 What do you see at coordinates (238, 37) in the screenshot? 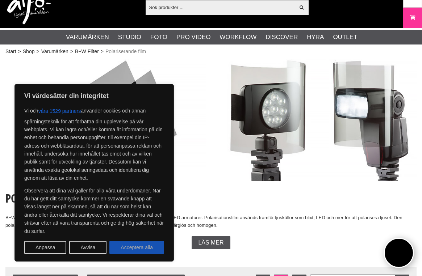
I see `a: Workflow` at bounding box center [238, 37].